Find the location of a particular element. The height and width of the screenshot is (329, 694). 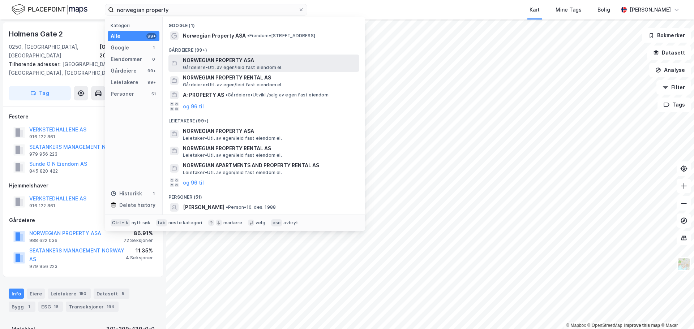

div: Bolig is located at coordinates (604, 10).